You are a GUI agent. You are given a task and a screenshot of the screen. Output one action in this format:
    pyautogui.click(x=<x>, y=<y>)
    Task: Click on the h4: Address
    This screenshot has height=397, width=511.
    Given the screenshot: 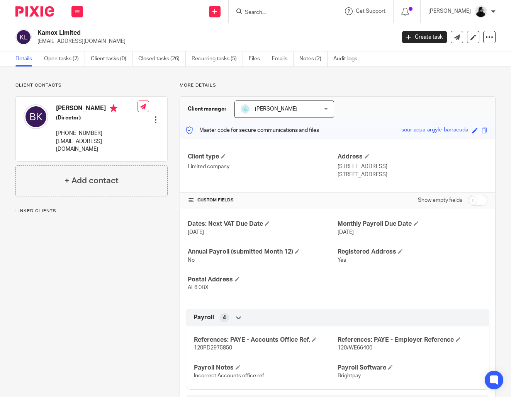 What is the action you would take?
    pyautogui.click(x=413, y=157)
    